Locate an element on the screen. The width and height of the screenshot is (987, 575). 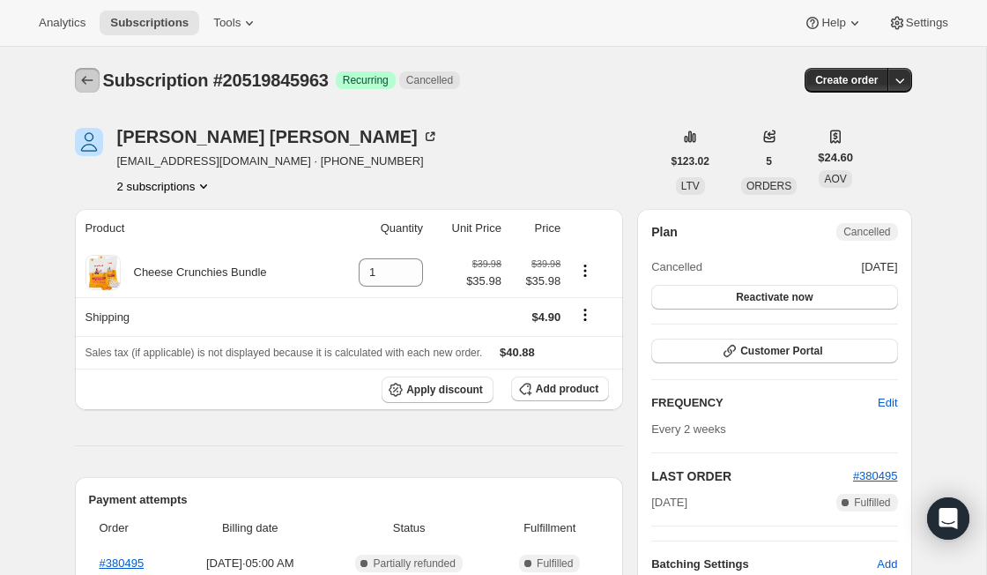
span: Sales tax (if applicable) is not displayed because it is calculated with each new order. is located at coordinates (284, 353).